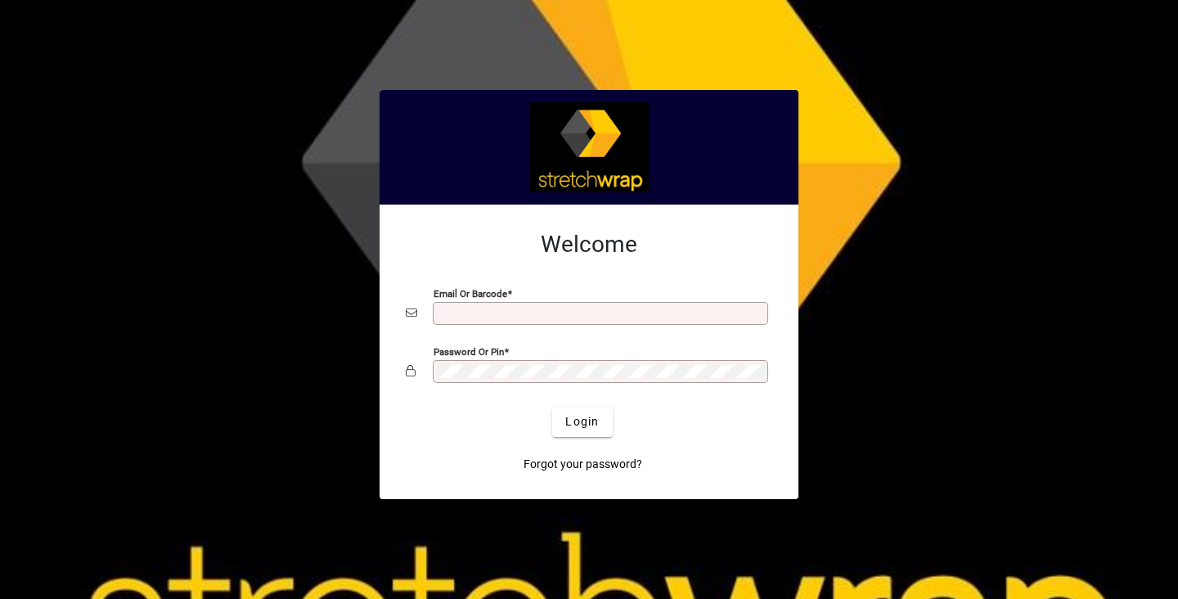  Describe the element at coordinates (582, 422) in the screenshot. I see `button: Login` at that location.